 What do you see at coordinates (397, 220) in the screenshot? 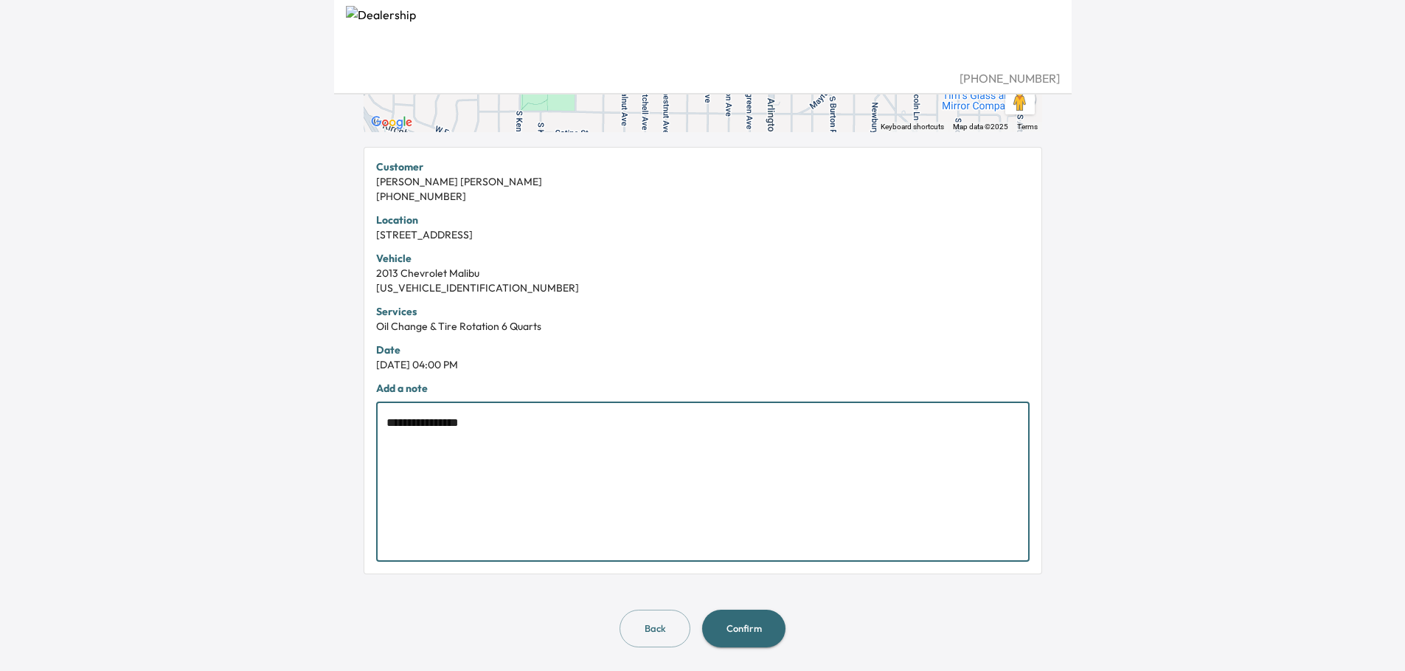
I see `strong: Location` at bounding box center [397, 220].